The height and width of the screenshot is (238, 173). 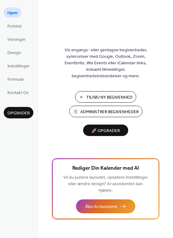 What do you see at coordinates (106, 169) in the screenshot?
I see `span: Rediger Din Kalender med AI` at bounding box center [106, 169].